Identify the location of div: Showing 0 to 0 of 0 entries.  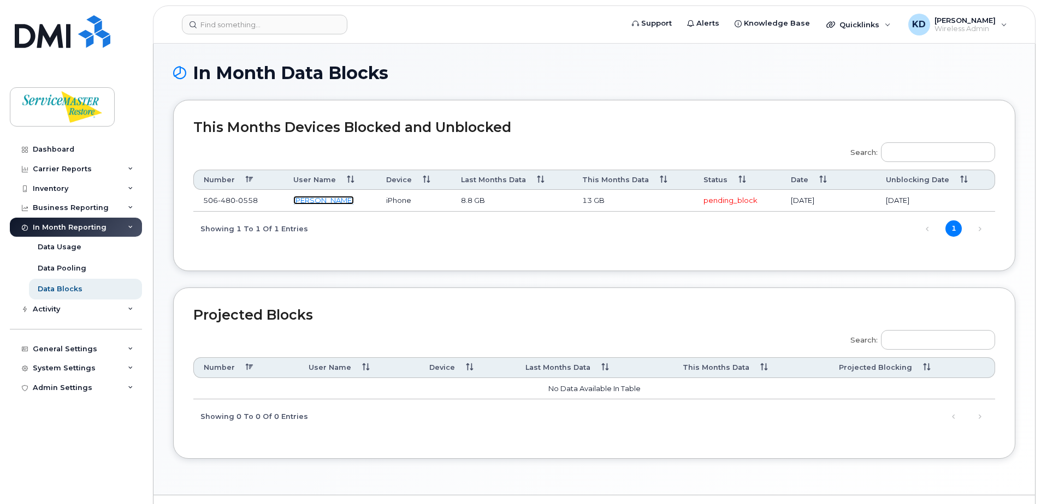
(251, 416).